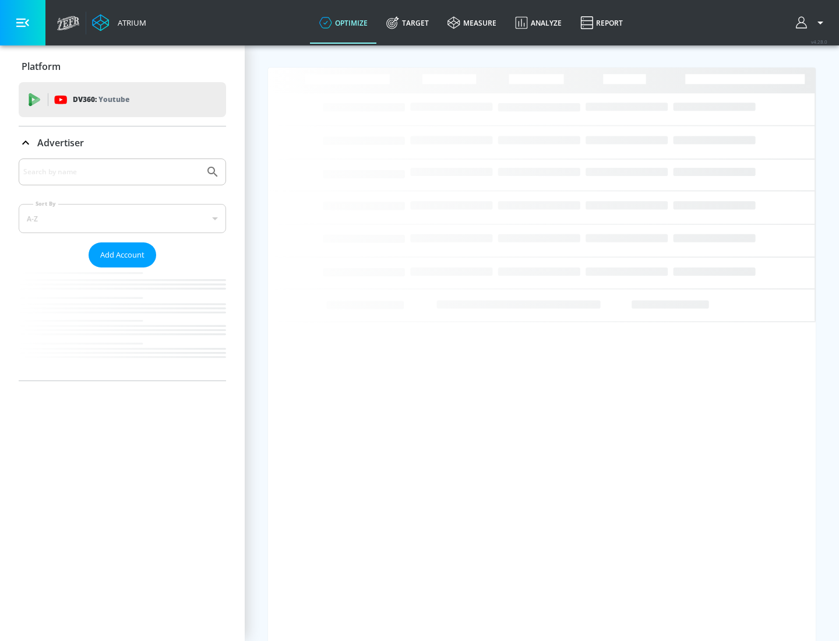 The image size is (839, 641). I want to click on a: Target, so click(407, 23).